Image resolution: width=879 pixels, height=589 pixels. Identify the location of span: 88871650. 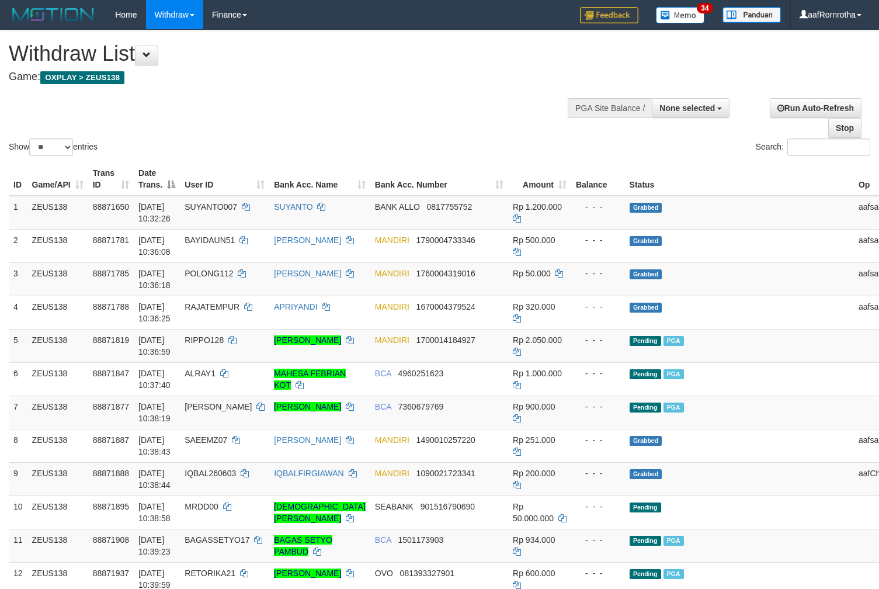
(111, 207).